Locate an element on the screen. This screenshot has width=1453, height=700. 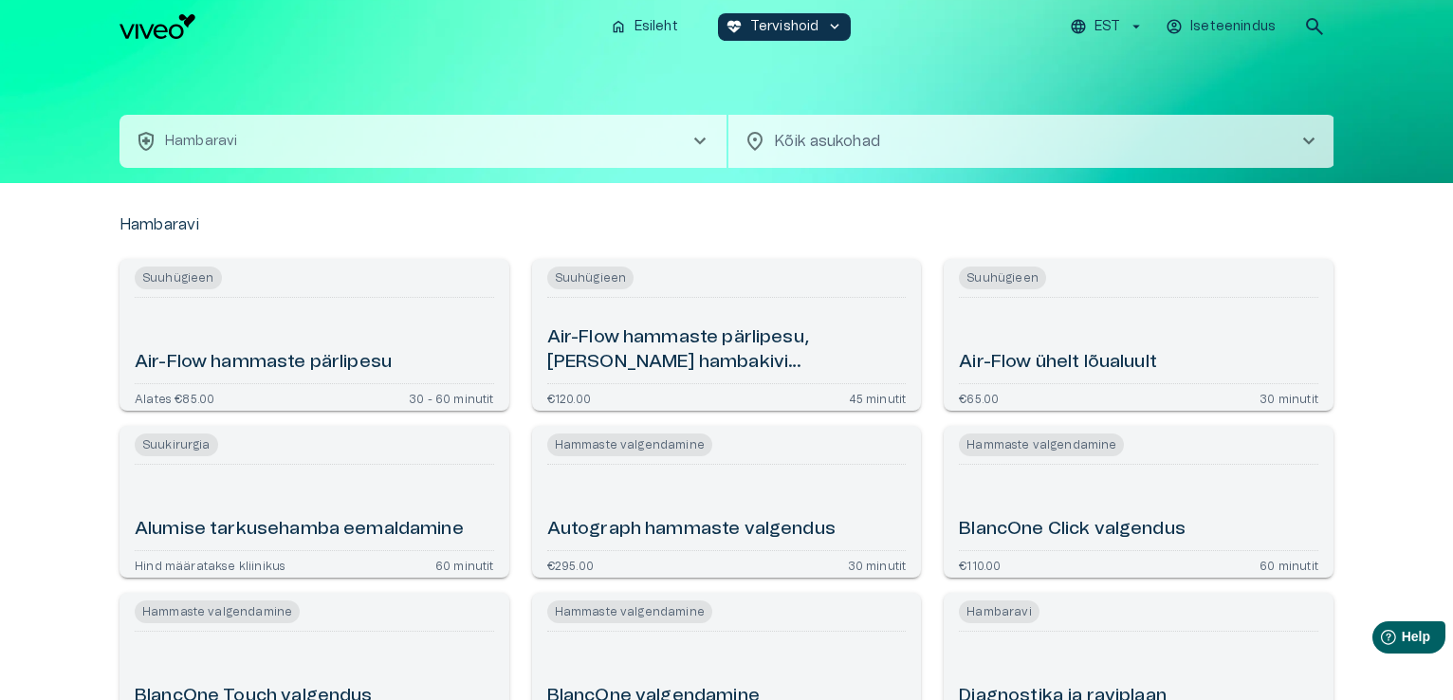
a: homeEsileht is located at coordinates (645, 27).